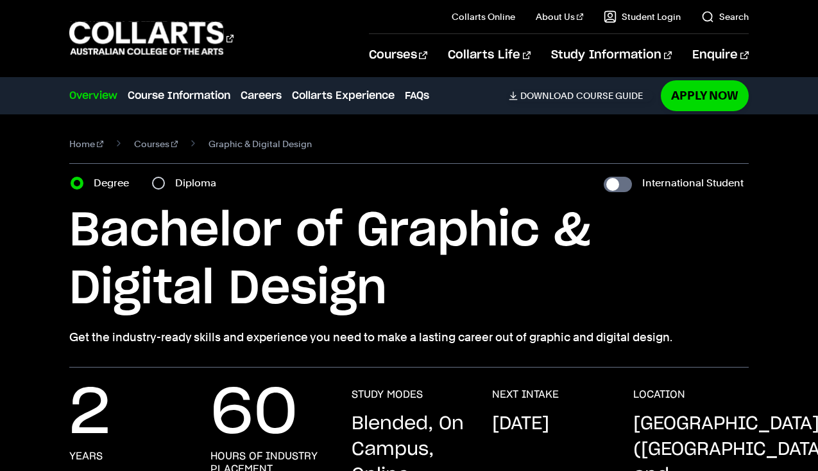 This screenshot has height=471, width=818. Describe the element at coordinates (200, 183) in the screenshot. I see `label: Diploma` at that location.